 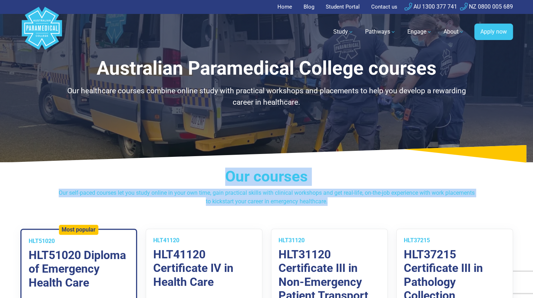 I want to click on a: Study, so click(x=343, y=32).